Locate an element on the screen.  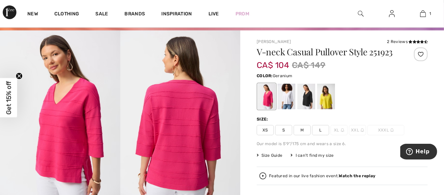
a: 1 is located at coordinates (423, 14).